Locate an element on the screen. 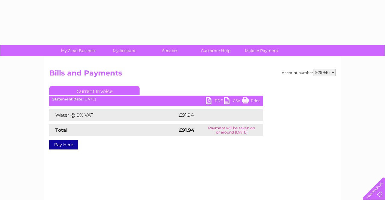 The image size is (385, 200). a: Current Invoice is located at coordinates (94, 90).